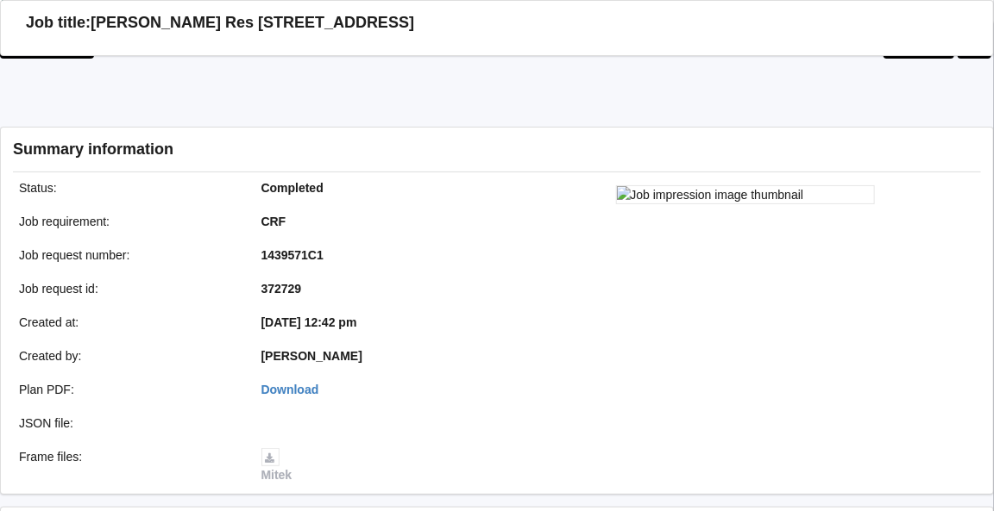  Describe the element at coordinates (292, 188) in the screenshot. I see `b: Completed` at that location.